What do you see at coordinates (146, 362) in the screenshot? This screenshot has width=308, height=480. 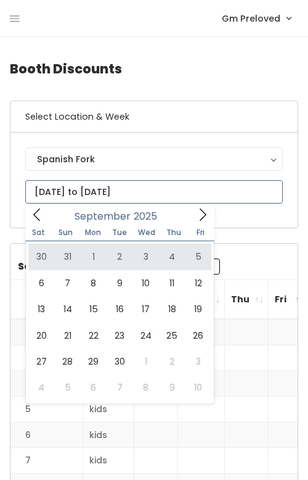 I see `span: October 1, 2025` at bounding box center [146, 362].